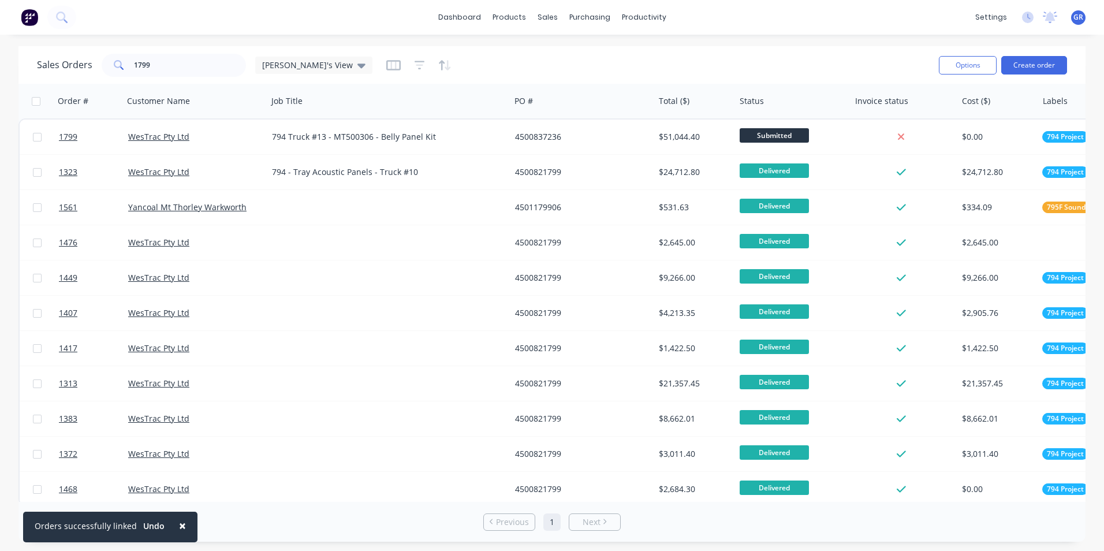 The height and width of the screenshot is (551, 1104). I want to click on button: Undo, so click(154, 526).